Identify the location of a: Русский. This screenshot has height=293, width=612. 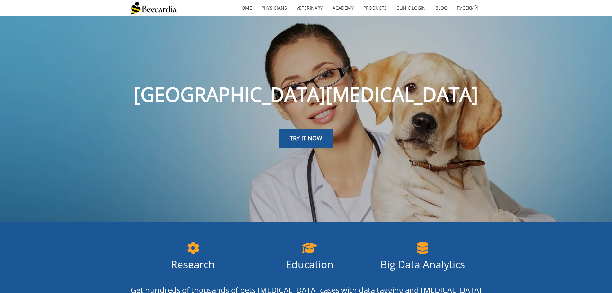
(468, 8).